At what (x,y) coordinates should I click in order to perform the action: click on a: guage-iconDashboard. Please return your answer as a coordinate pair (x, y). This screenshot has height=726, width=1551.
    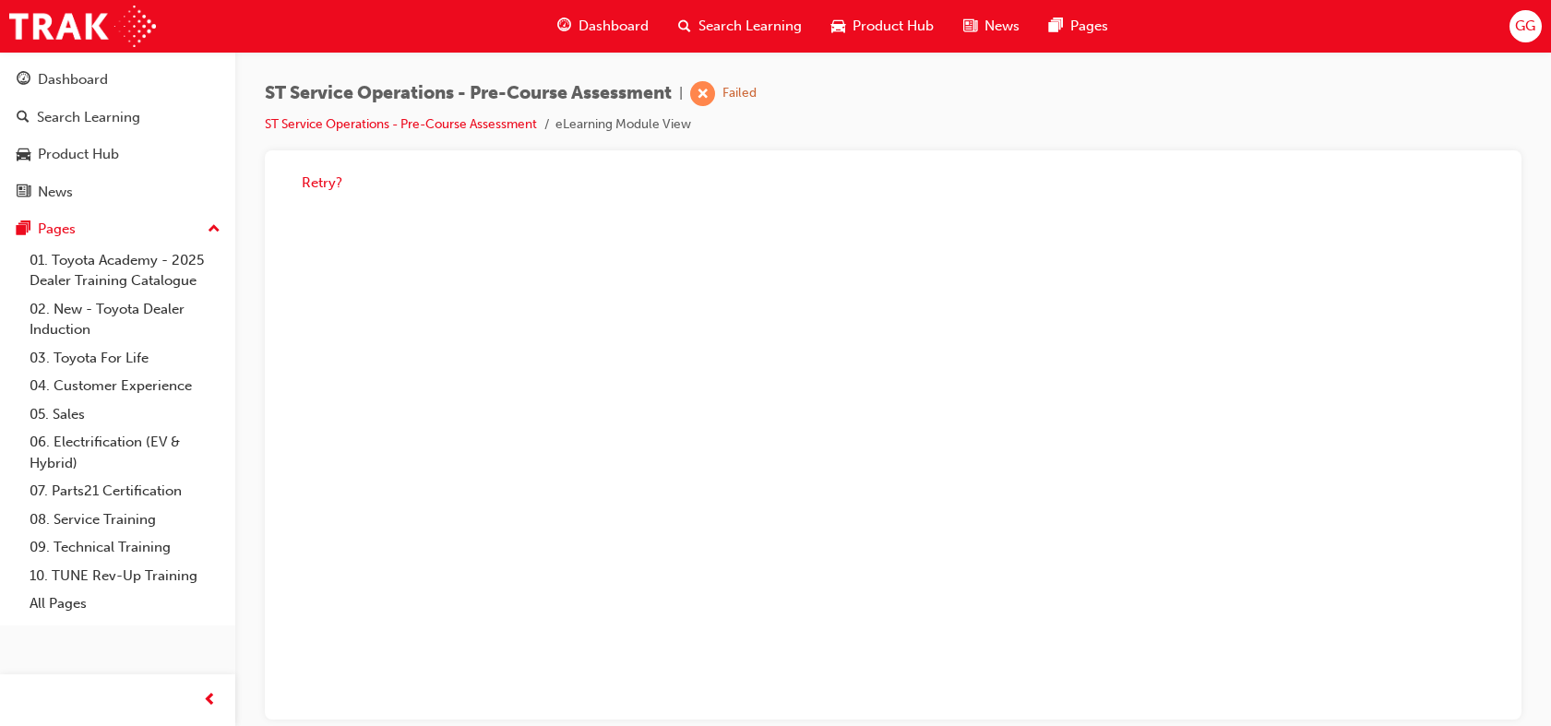
    Looking at the image, I should click on (602, 26).